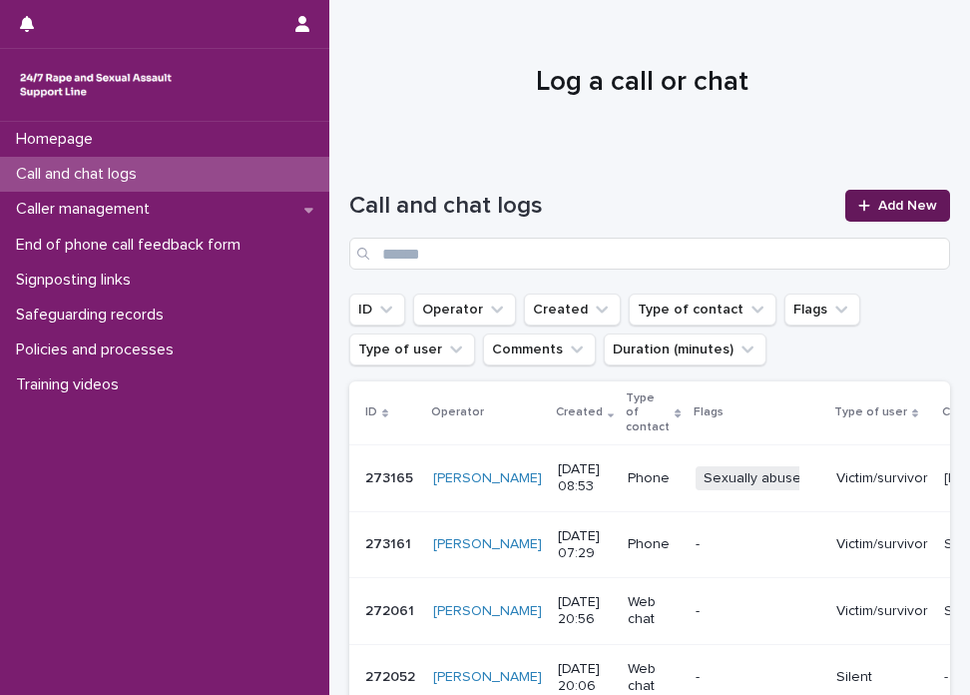 Image resolution: width=970 pixels, height=695 pixels. Describe the element at coordinates (907, 206) in the screenshot. I see `span: Add New` at that location.